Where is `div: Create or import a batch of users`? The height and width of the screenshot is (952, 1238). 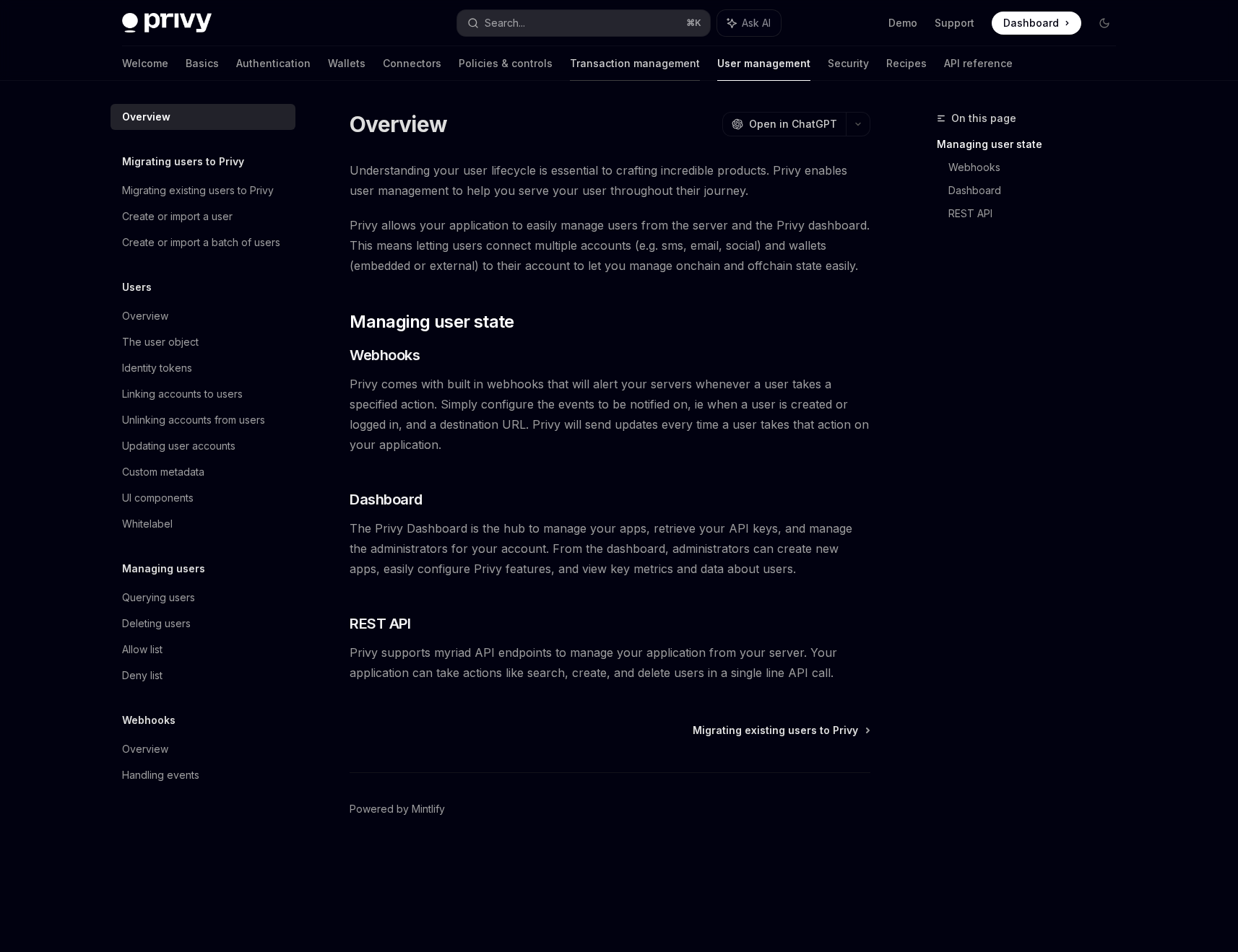
div: Create or import a batch of users is located at coordinates (200, 243).